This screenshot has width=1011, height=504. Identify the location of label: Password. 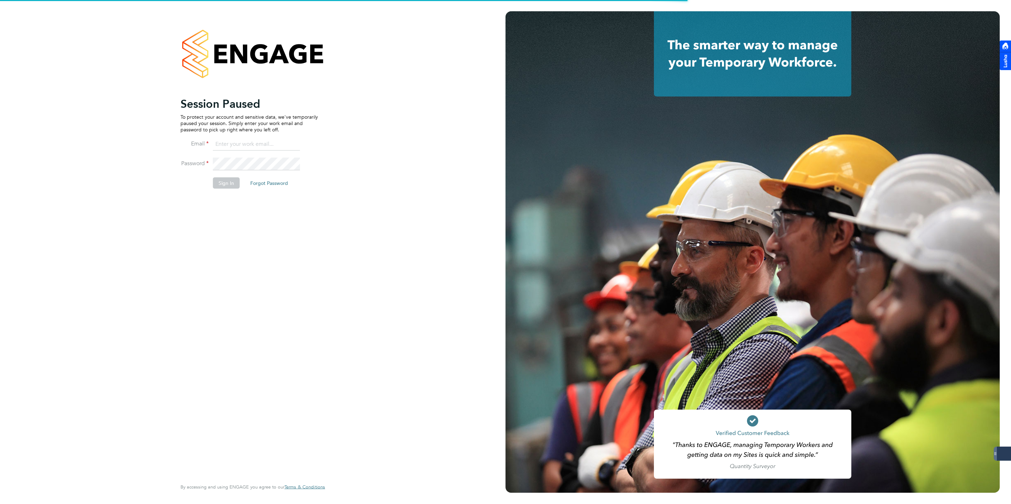
(195, 163).